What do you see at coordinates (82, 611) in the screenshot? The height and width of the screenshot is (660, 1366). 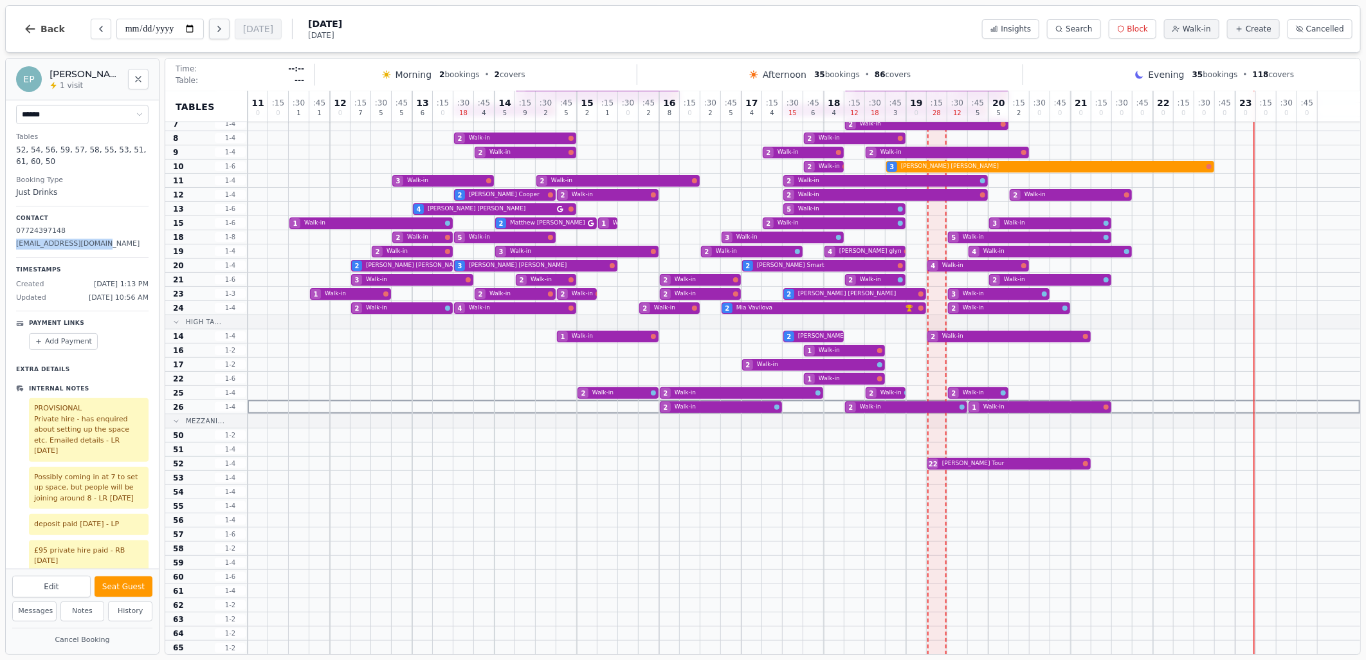 I see `button: Notes` at bounding box center [82, 611].